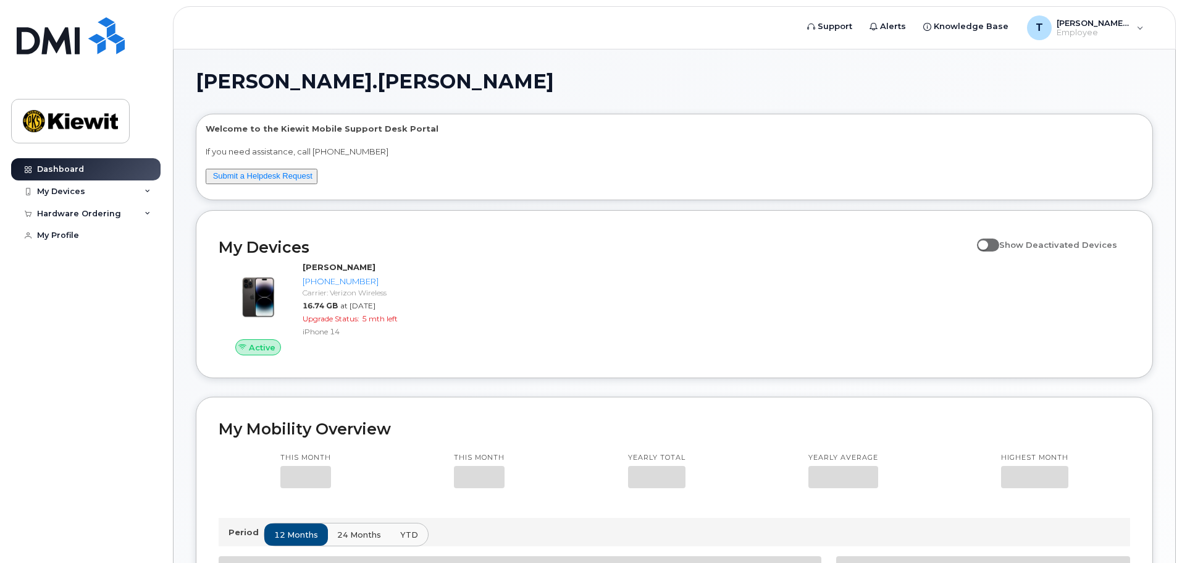 This screenshot has height=563, width=1182. I want to click on span: 16.74 GB, so click(320, 305).